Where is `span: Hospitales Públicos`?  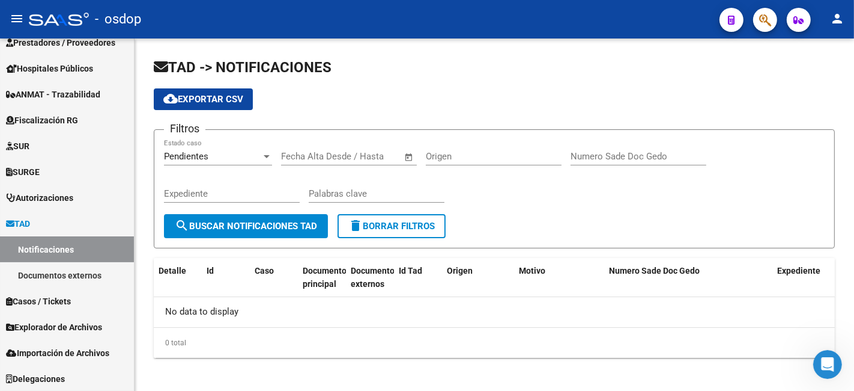
span: Hospitales Públicos is located at coordinates (49, 68).